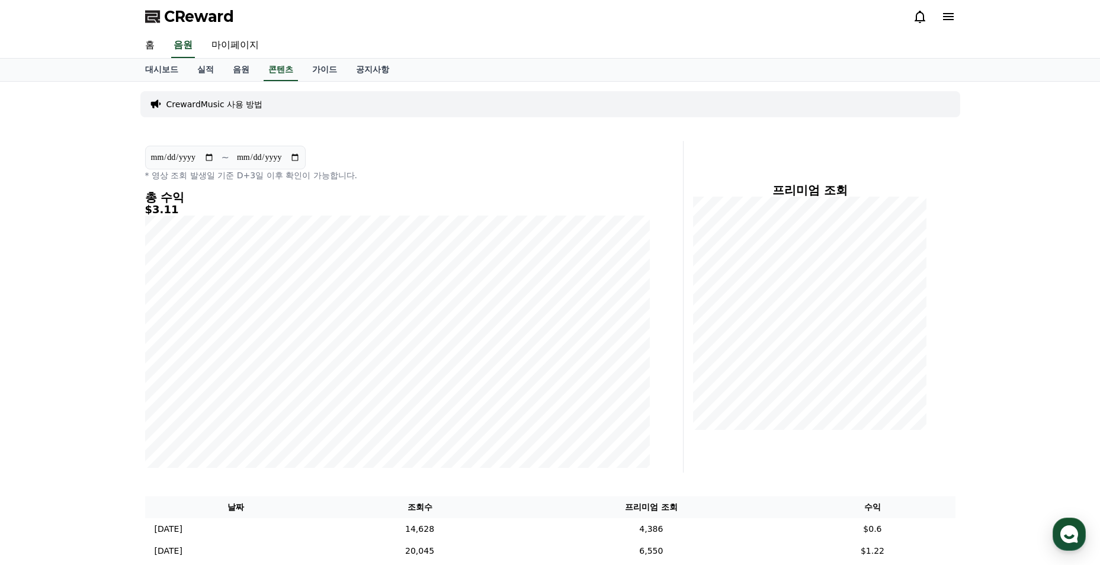 Image resolution: width=1100 pixels, height=565 pixels. What do you see at coordinates (41, 398) in the screenshot?
I see `span: 홈` at bounding box center [41, 398].